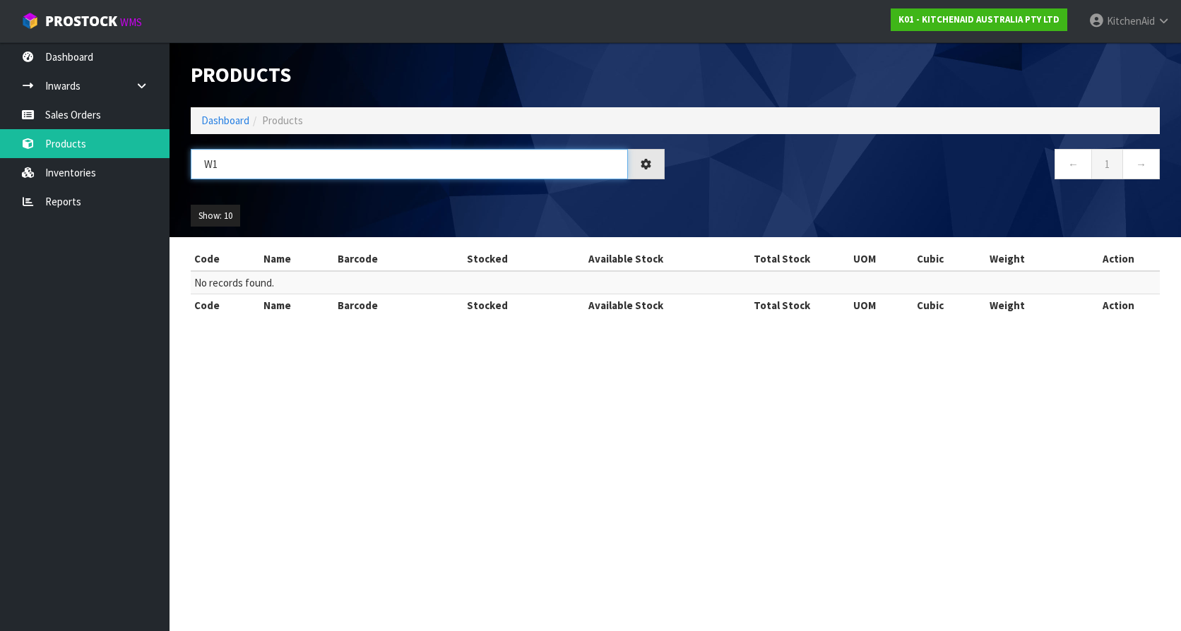 This screenshot has height=631, width=1181. What do you see at coordinates (922, 166) in the screenshot?
I see `nav: Page navigation` at bounding box center [922, 166].